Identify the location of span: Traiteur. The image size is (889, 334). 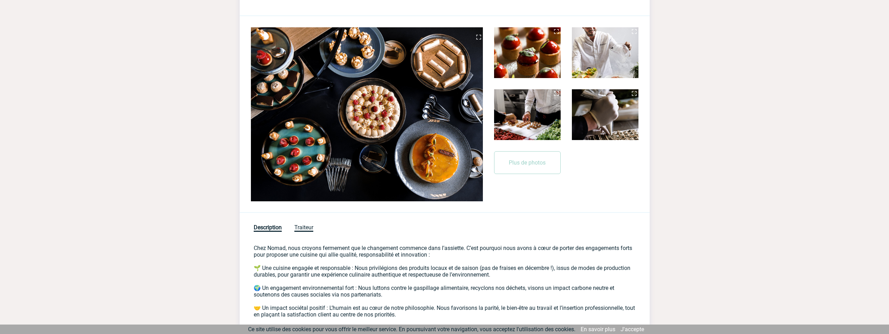
(304, 228).